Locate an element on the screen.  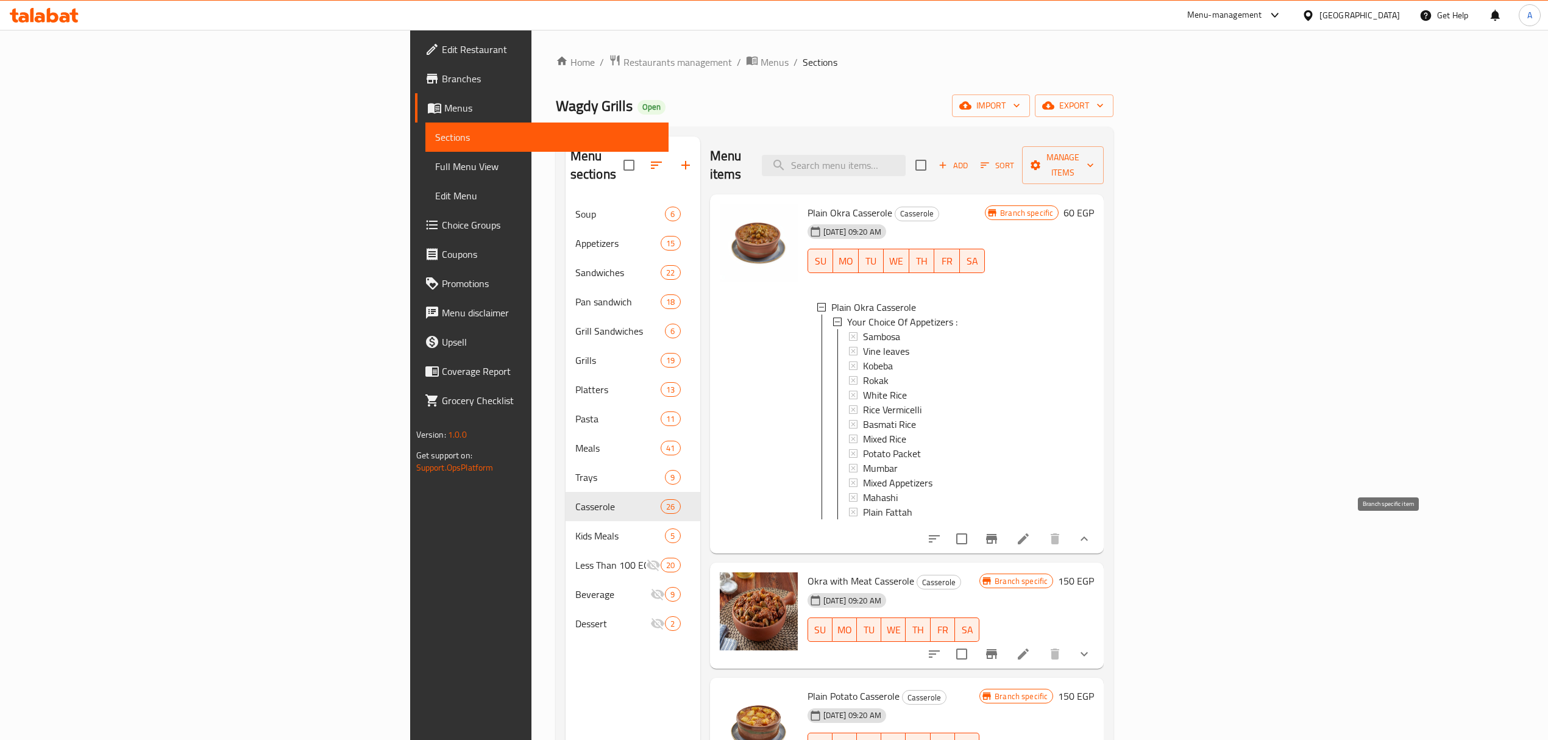
span: TH is located at coordinates (922, 261).